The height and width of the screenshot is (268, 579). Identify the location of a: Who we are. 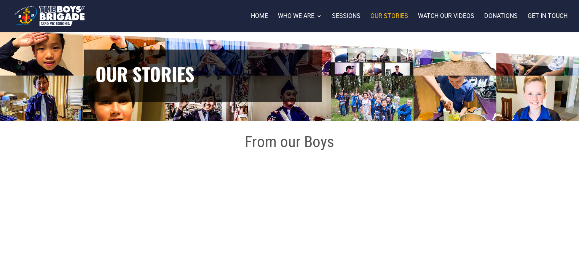
(300, 22).